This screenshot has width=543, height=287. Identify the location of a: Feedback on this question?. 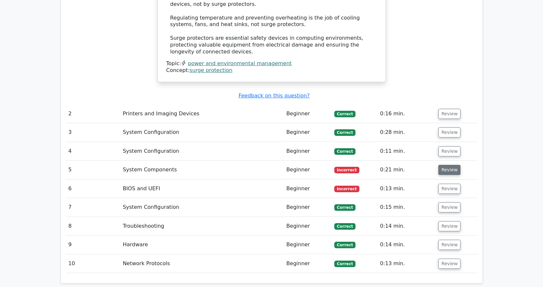
(274, 96).